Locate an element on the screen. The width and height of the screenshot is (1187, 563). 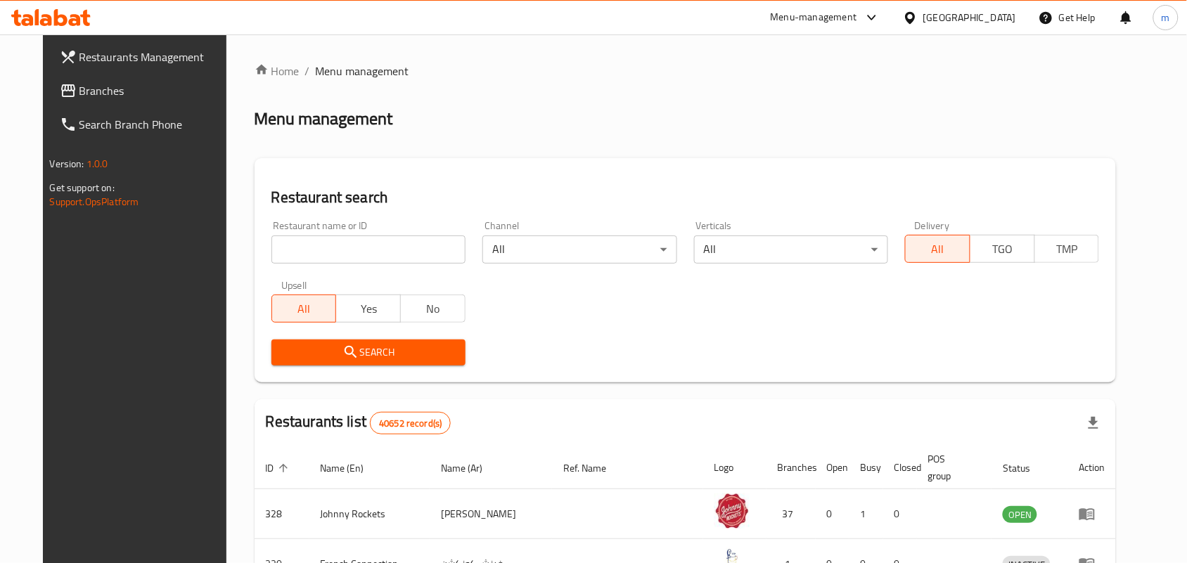
h2: Menu management is located at coordinates (323, 119).